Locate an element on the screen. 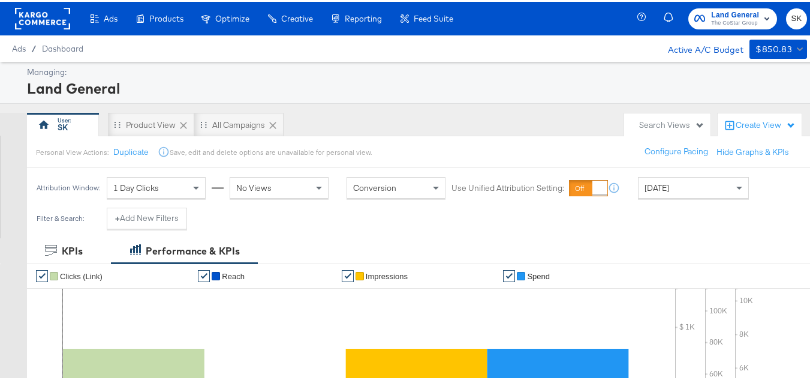  button: Land GeneralThe CoStar Group is located at coordinates (733, 17).